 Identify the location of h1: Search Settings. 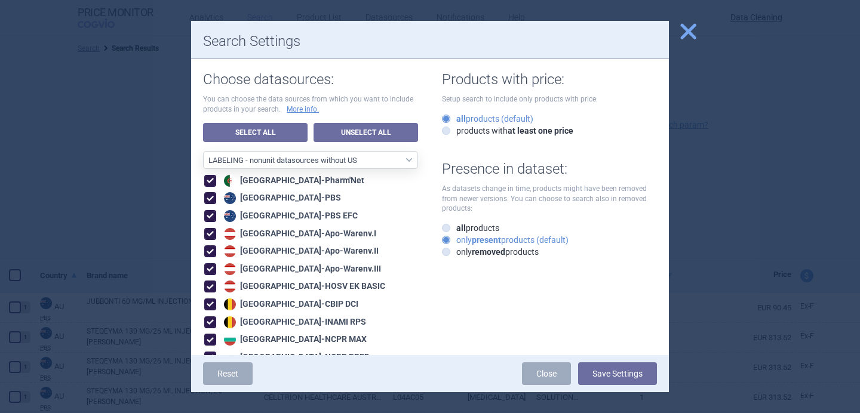
(430, 41).